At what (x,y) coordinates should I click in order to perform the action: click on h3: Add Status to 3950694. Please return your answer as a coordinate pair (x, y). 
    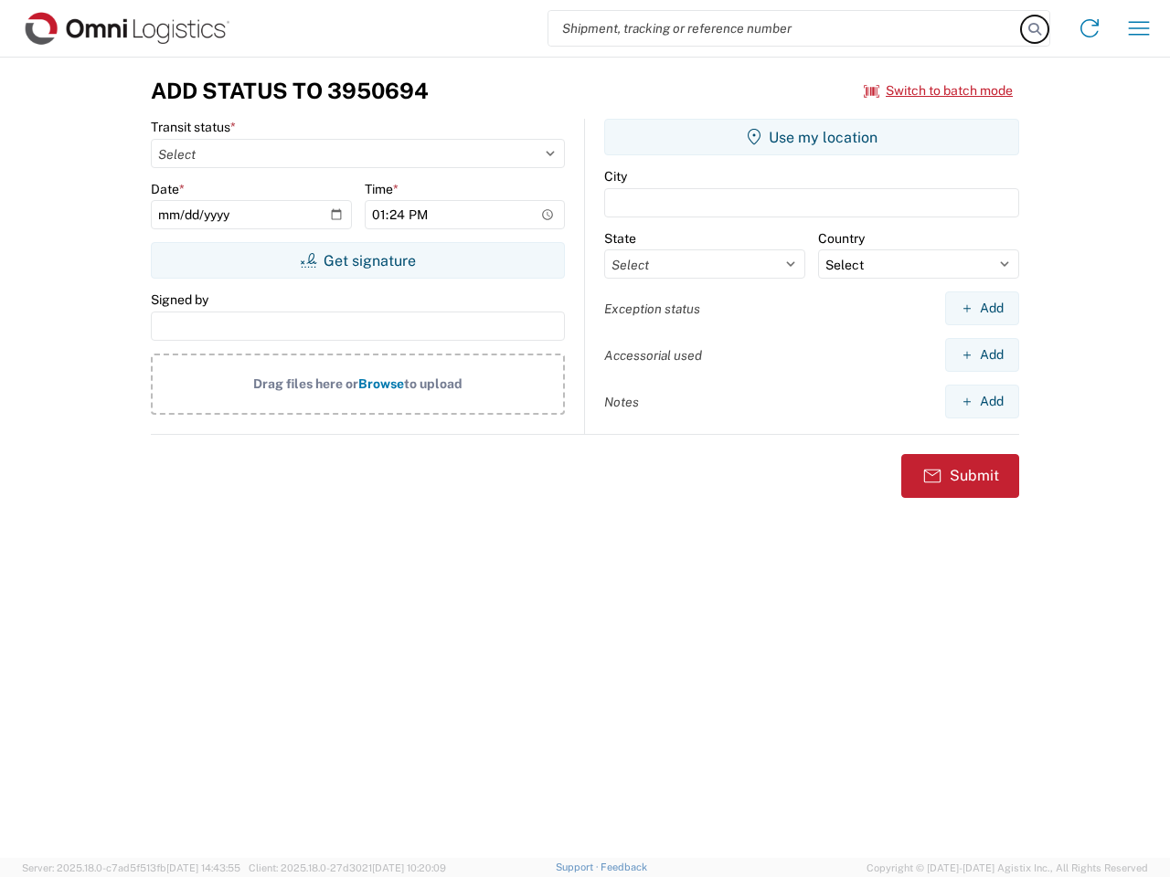
    Looking at the image, I should click on (290, 90).